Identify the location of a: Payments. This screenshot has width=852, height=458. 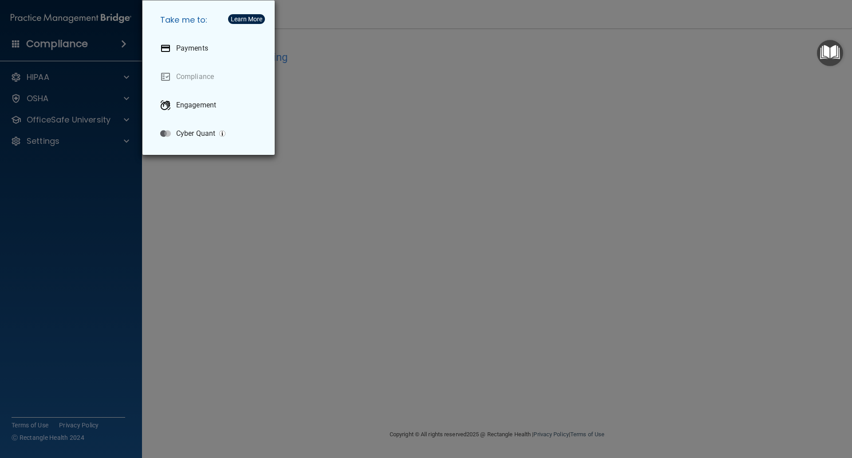
(210, 48).